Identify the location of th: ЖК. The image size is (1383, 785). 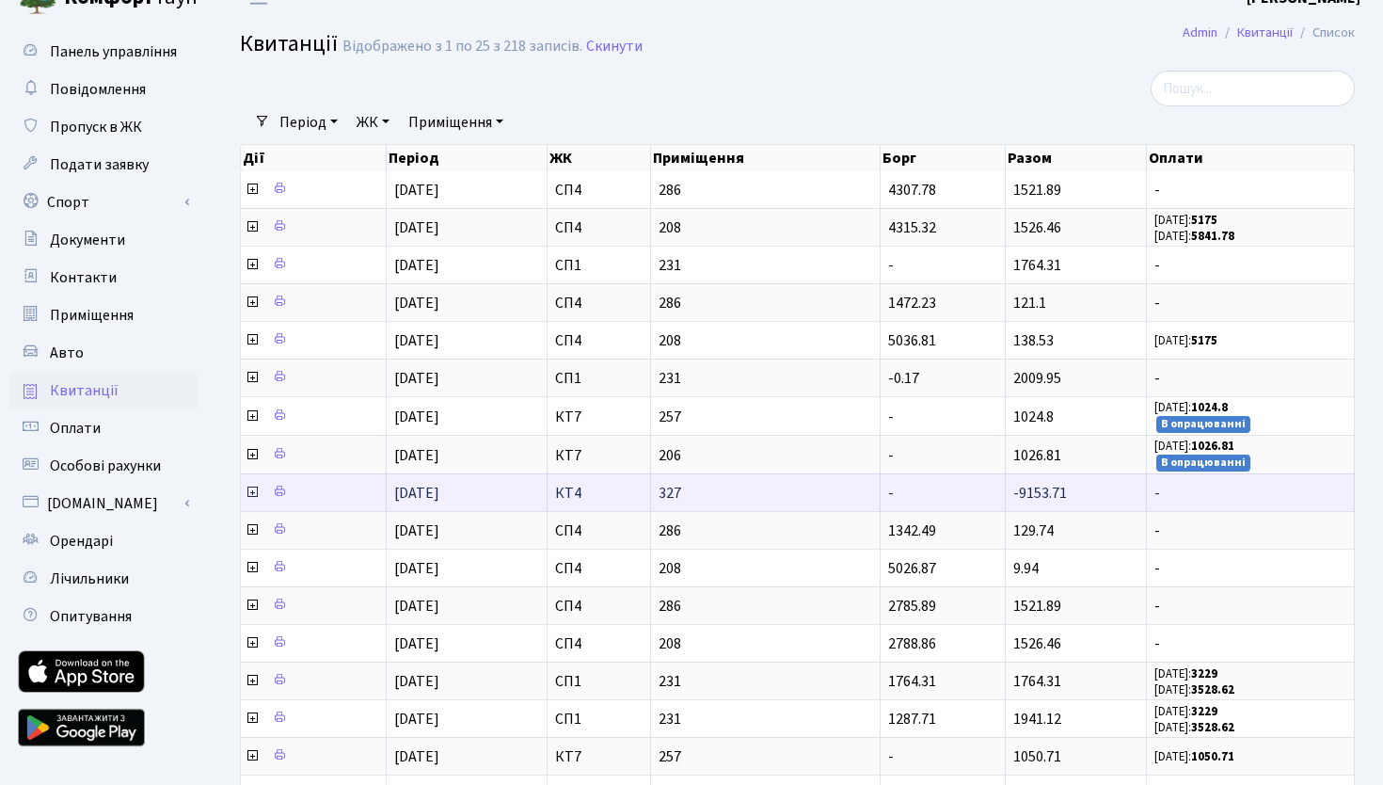
(599, 158).